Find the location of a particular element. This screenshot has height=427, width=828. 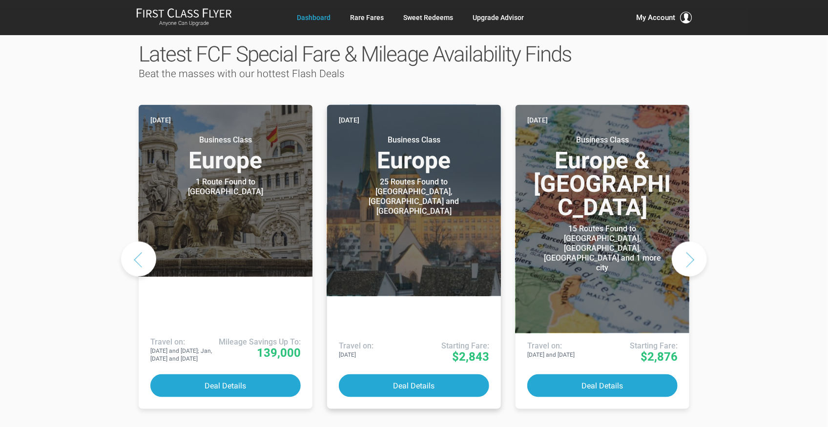

a: Rare Fares is located at coordinates (367, 18).